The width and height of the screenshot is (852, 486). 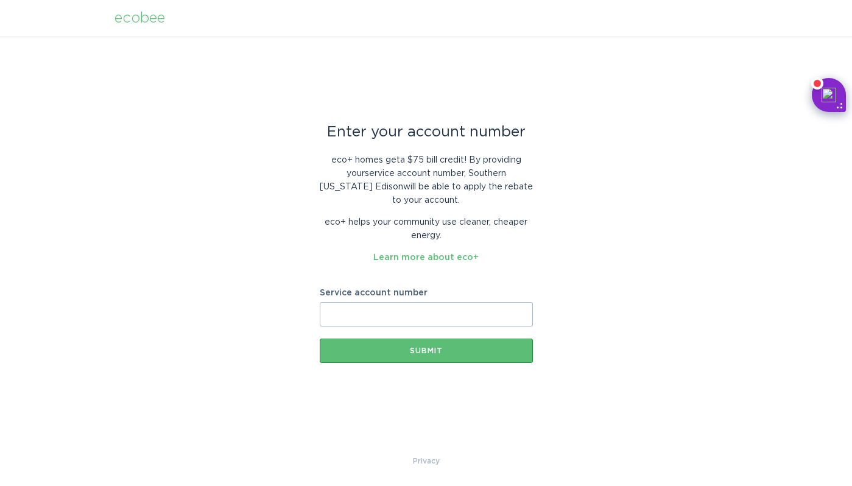 What do you see at coordinates (426, 351) in the screenshot?
I see `div: Submit` at bounding box center [426, 351].